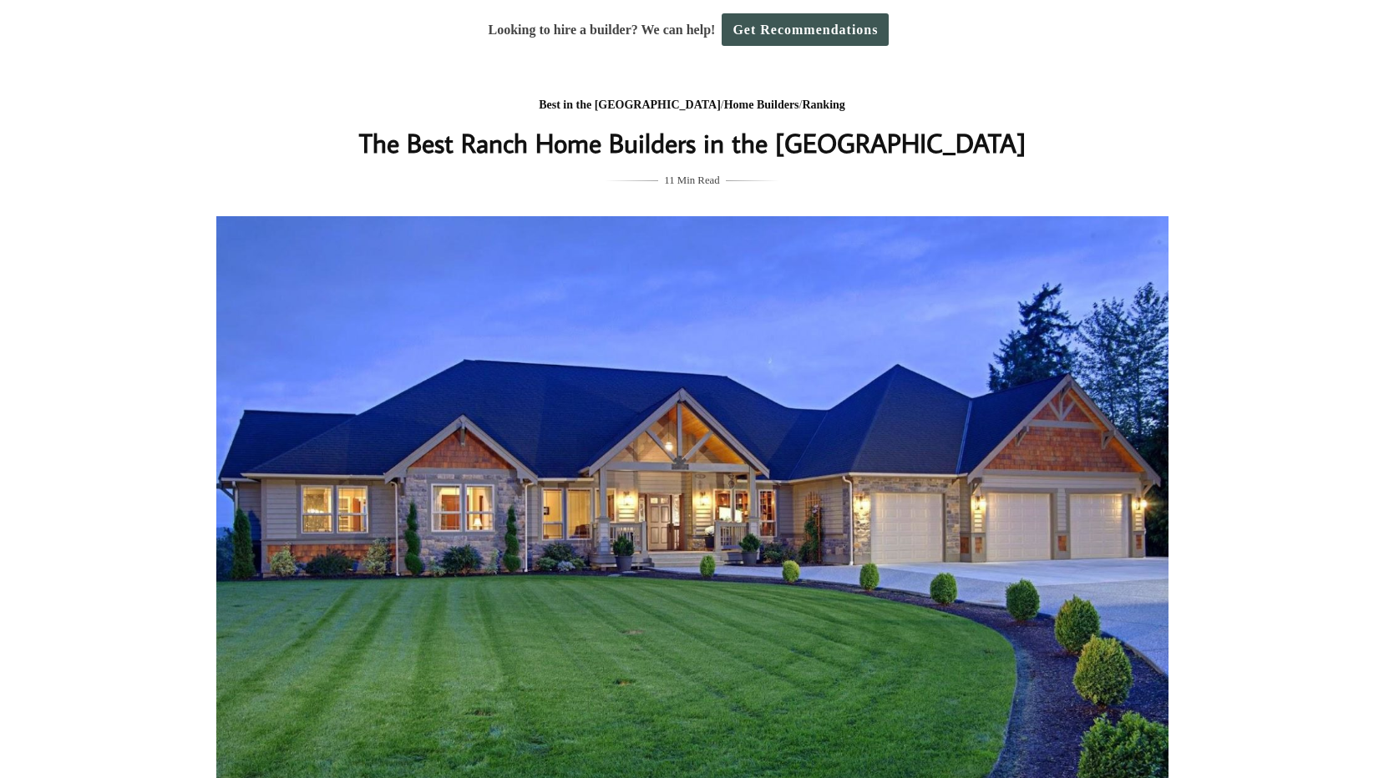 This screenshot has width=1384, height=778. Describe the element at coordinates (805, 29) in the screenshot. I see `a: Get Recommendations` at that location.